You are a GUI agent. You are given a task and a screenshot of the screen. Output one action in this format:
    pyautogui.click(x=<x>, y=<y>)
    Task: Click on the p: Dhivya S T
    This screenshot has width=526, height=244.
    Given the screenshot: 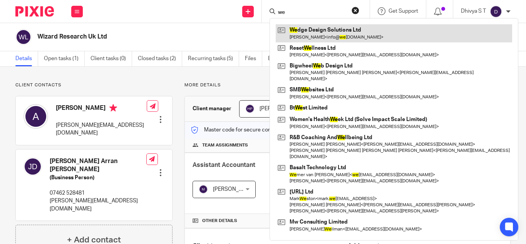 What is the action you would take?
    pyautogui.click(x=473, y=11)
    